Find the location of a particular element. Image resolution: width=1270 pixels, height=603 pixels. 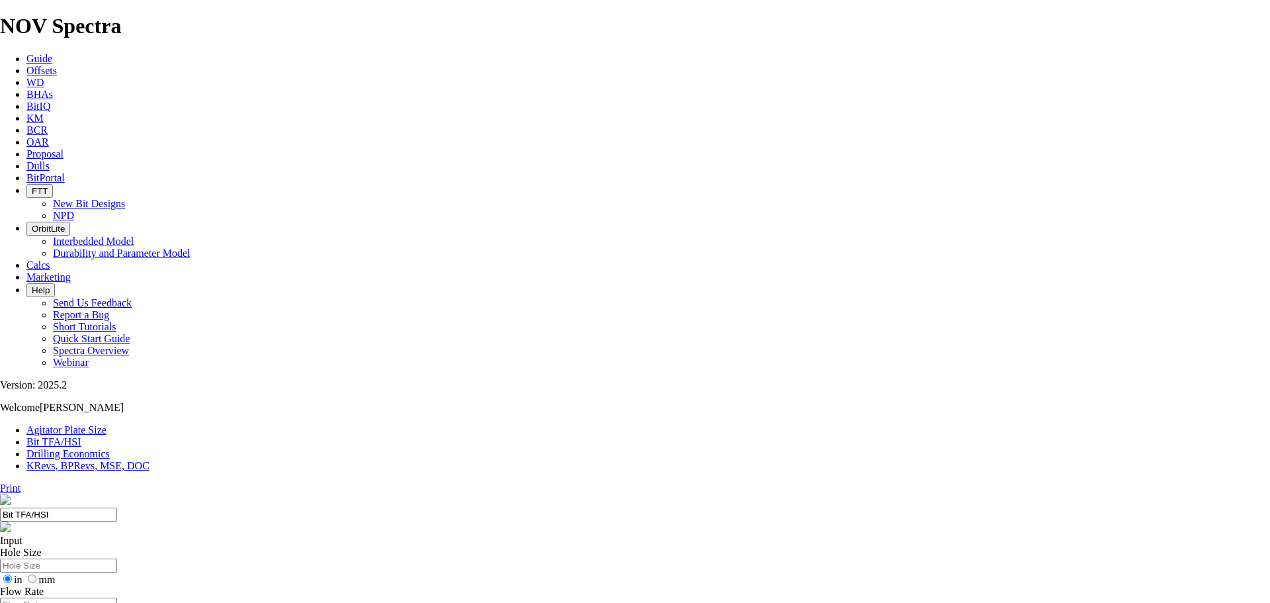

button: Help is located at coordinates (40, 290).